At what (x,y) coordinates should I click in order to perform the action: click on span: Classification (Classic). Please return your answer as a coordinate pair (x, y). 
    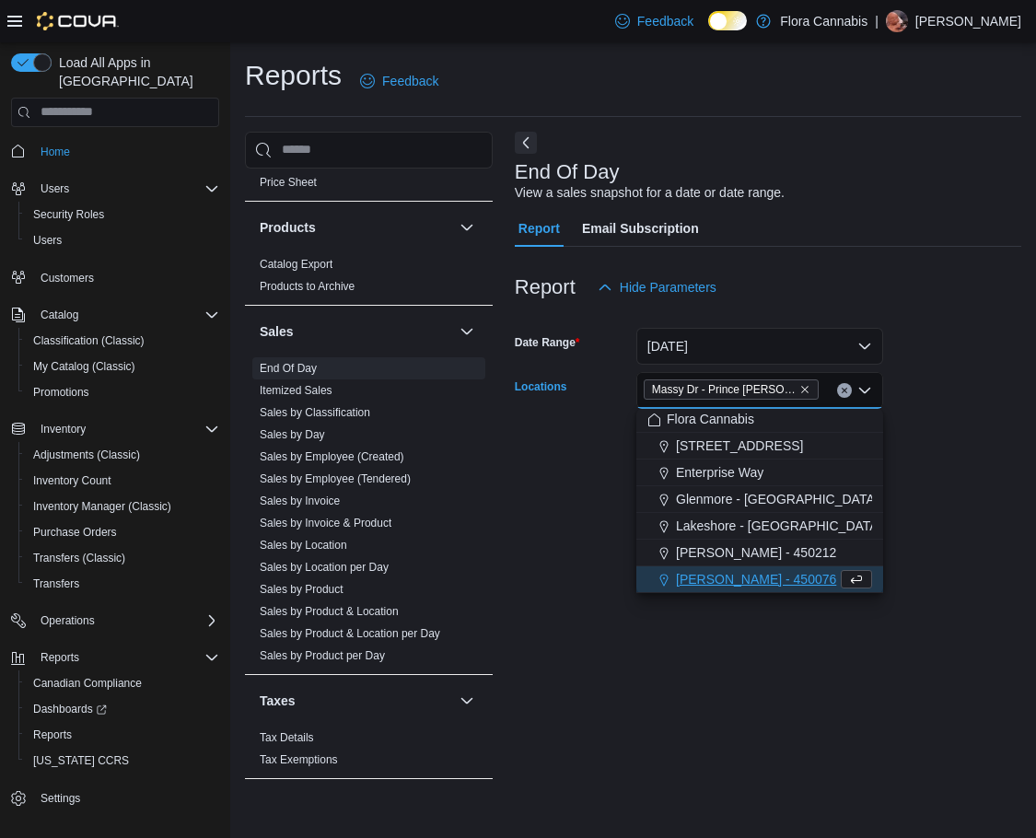
    Looking at the image, I should click on (88, 341).